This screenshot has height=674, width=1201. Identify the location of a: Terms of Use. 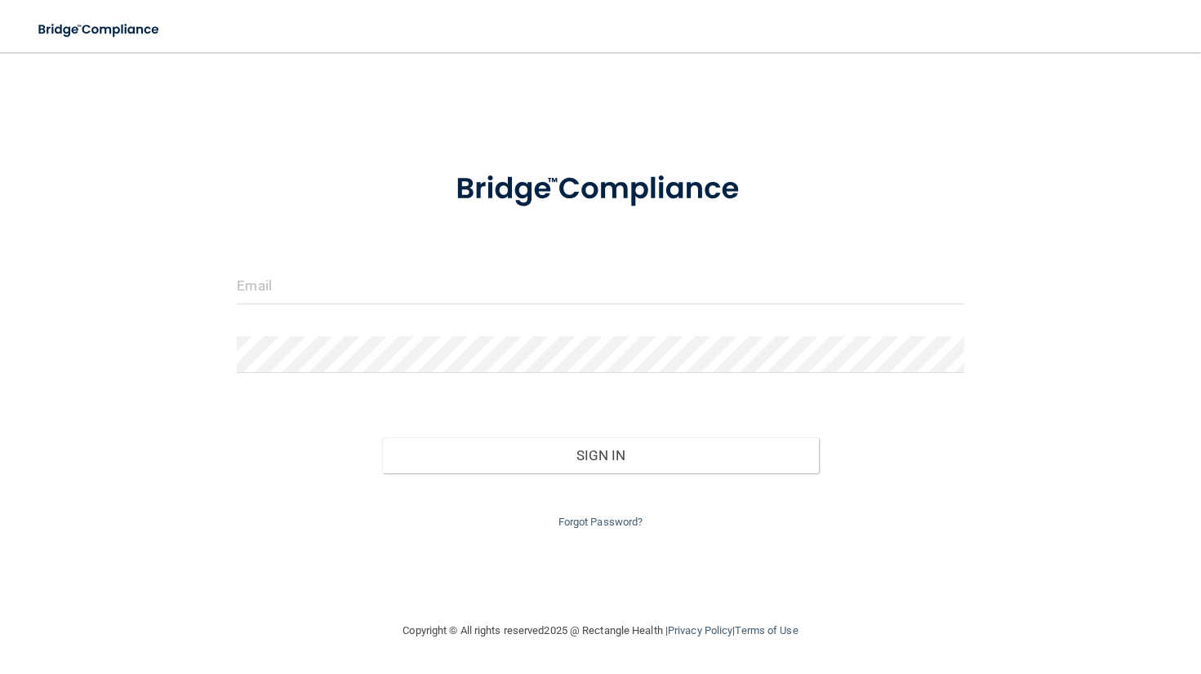
(766, 630).